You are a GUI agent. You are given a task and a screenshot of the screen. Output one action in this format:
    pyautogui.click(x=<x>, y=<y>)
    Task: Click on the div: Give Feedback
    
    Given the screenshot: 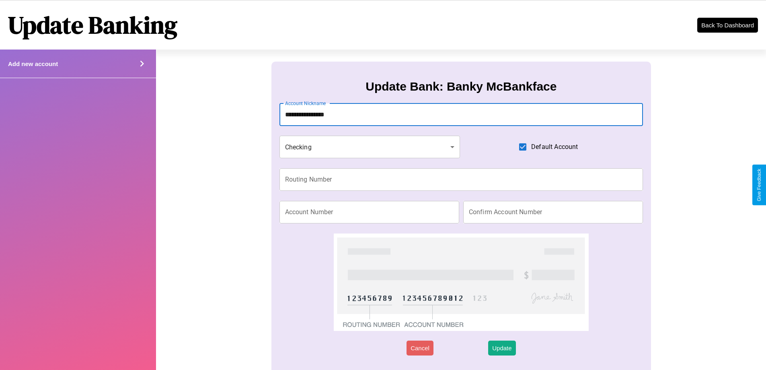 What is the action you would take?
    pyautogui.click(x=759, y=185)
    